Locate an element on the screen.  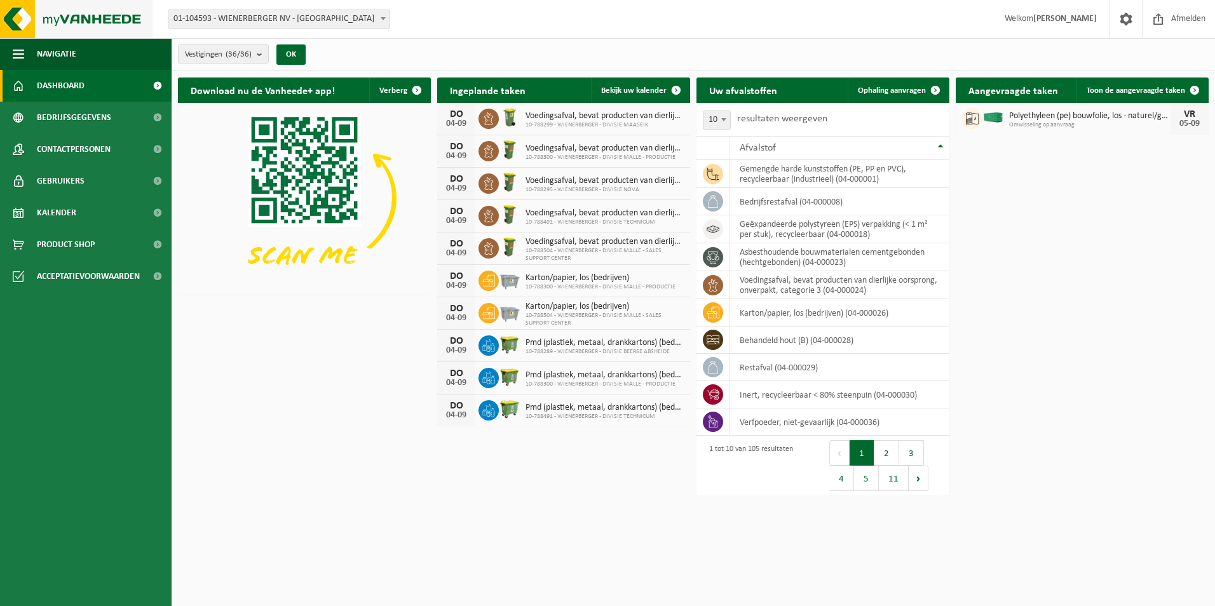
span: 10-788289 - WIENERBERGER - DIVISIE BEERSE ABSHEIDE is located at coordinates (604, 352).